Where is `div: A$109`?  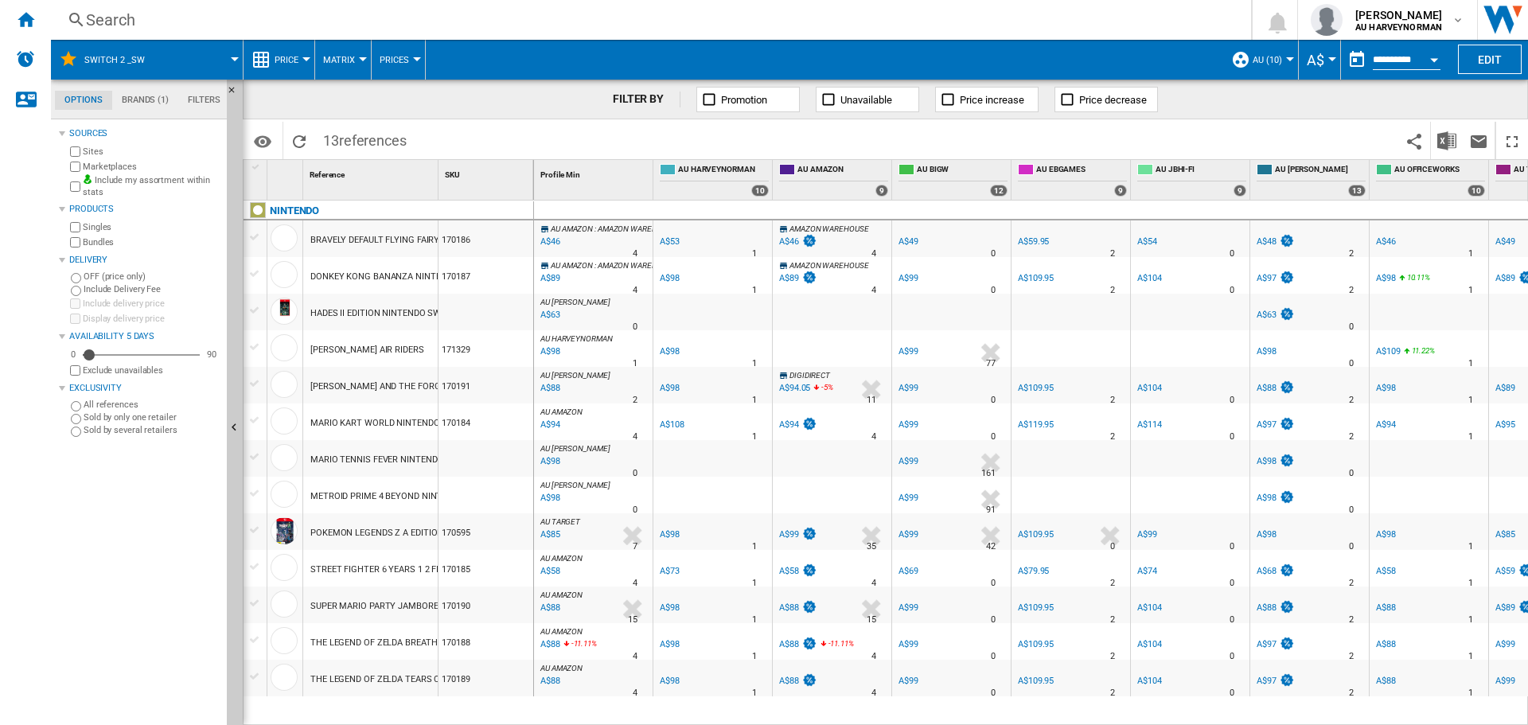
div: A$109 is located at coordinates (1387, 352).